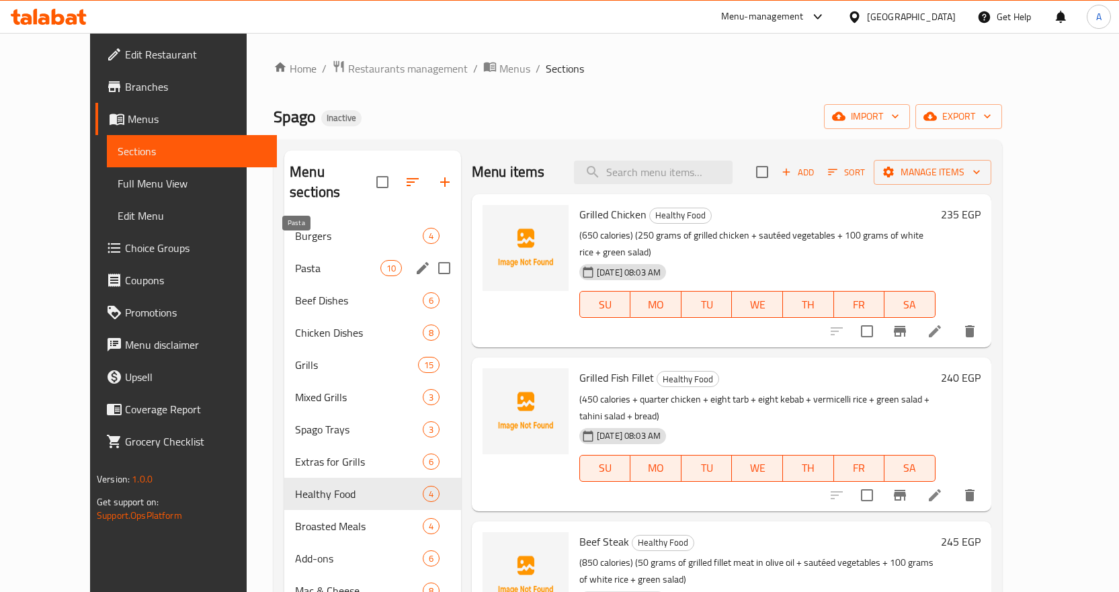  I want to click on div: Add-ons, so click(359, 559).